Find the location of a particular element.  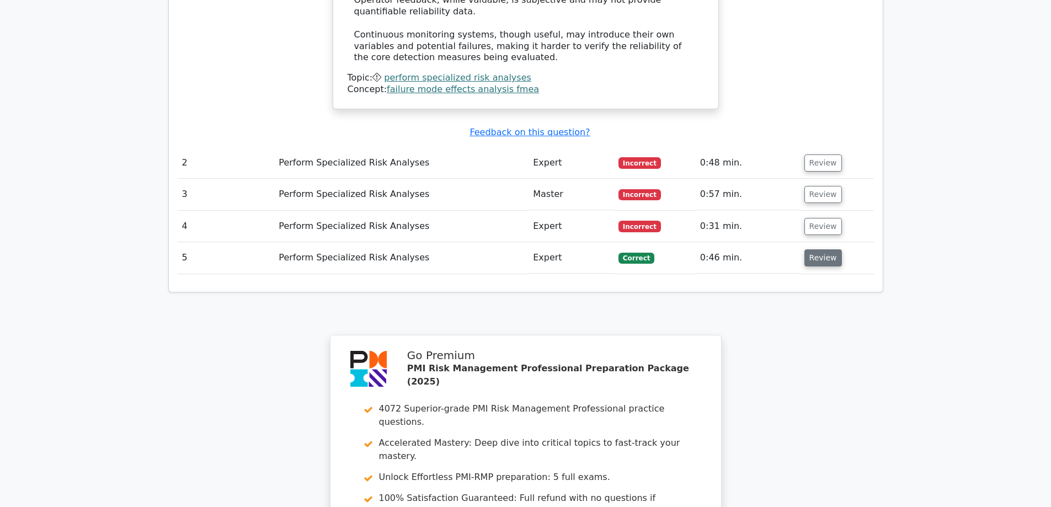

td: 0:46 min. is located at coordinates (748, 258).